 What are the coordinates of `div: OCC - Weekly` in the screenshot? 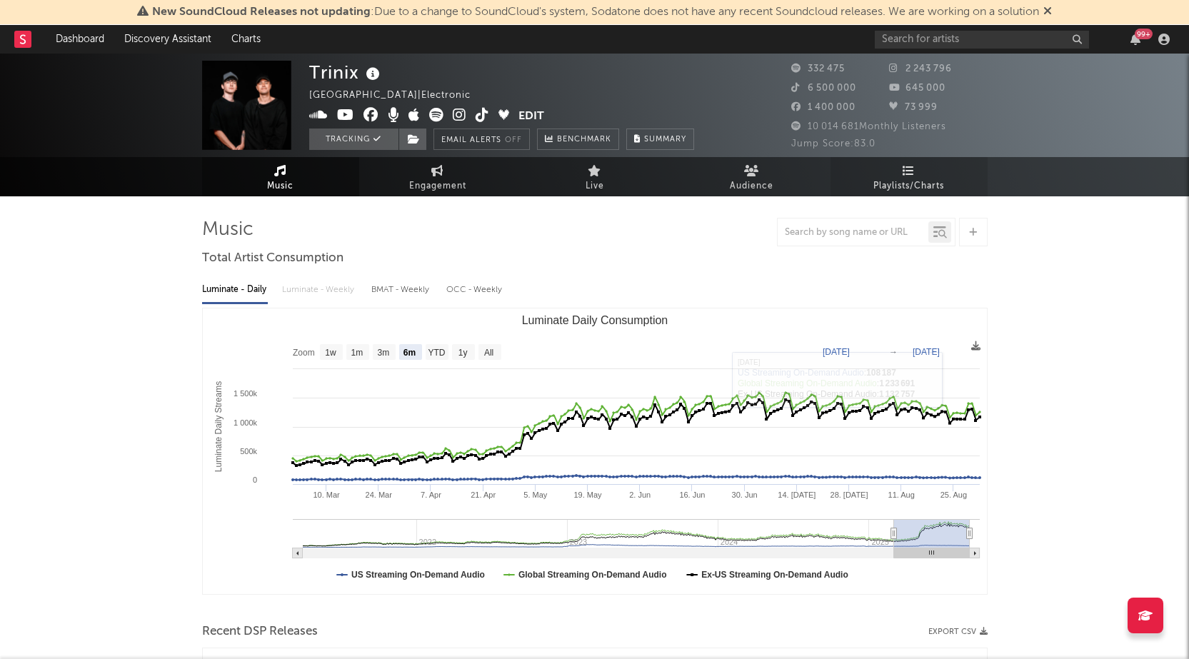 It's located at (475, 290).